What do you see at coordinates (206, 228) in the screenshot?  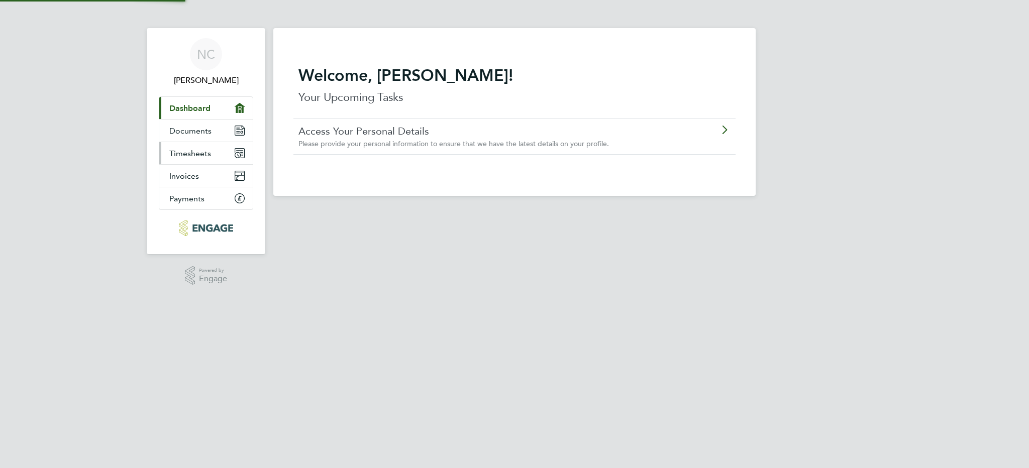 I see `a: Go to home page` at bounding box center [206, 228].